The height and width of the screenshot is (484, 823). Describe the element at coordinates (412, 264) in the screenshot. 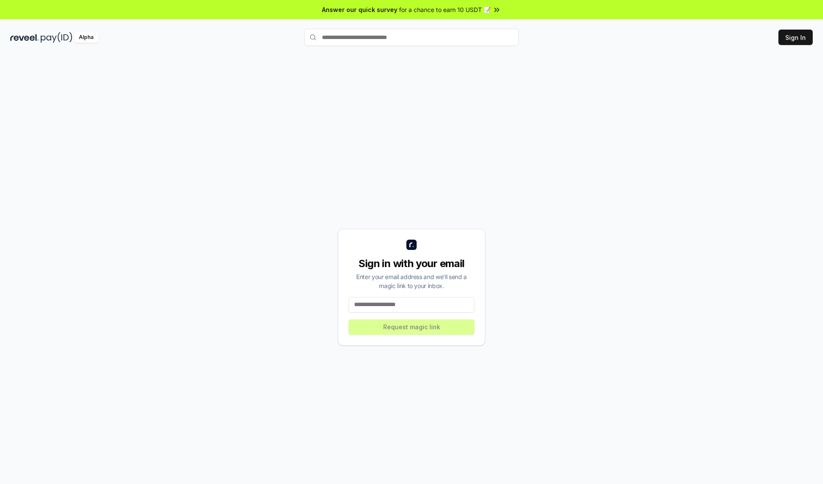

I see `div: Sign in with your email` at that location.